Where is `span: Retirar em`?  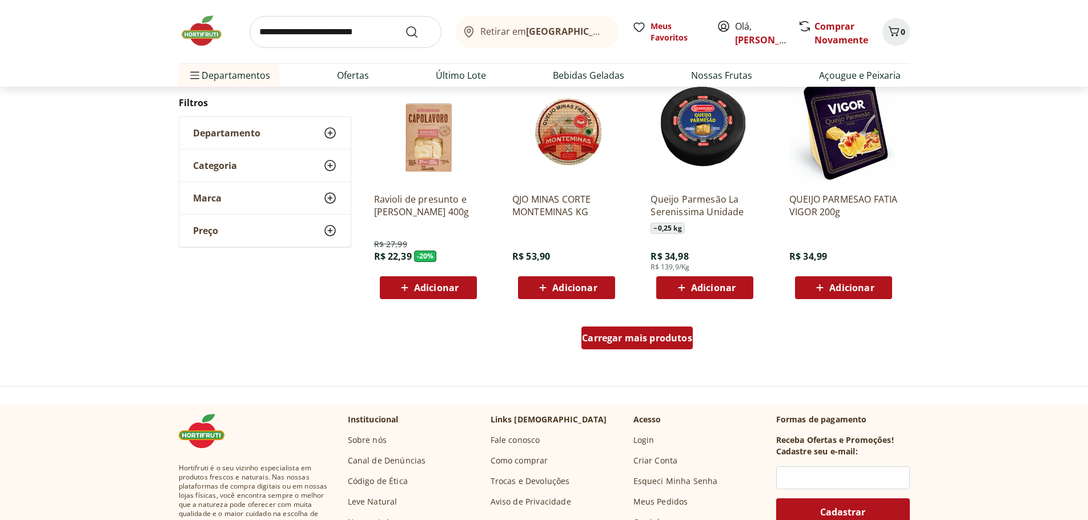 span: Retirar em is located at coordinates (543, 31).